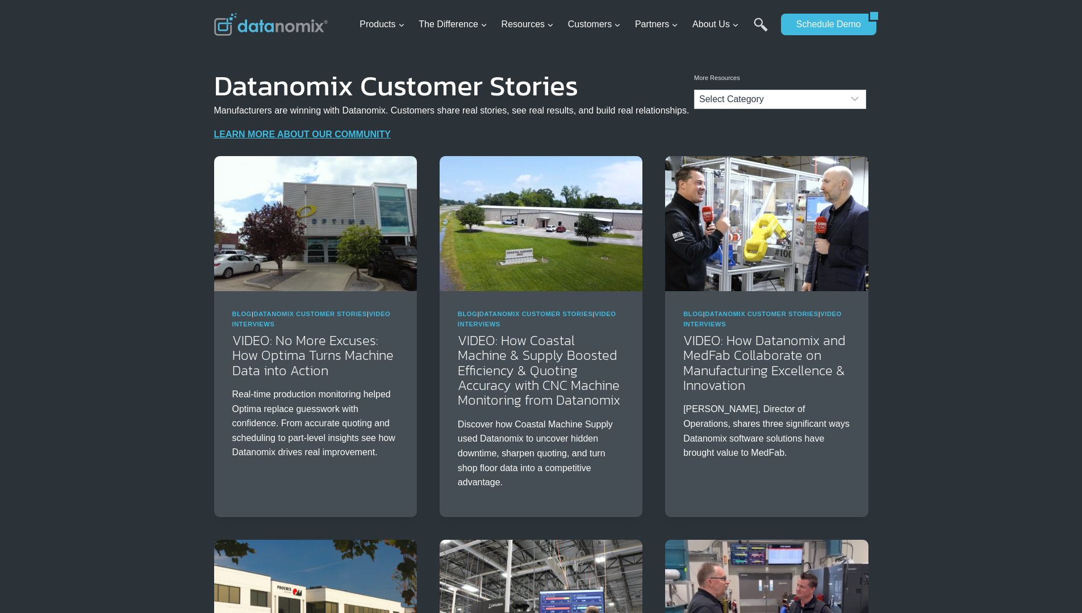 The height and width of the screenshot is (613, 1082). I want to click on p: Manufacturers are winning with Datanomix. Customers share real stories, see real results, and bui..., so click(451, 111).